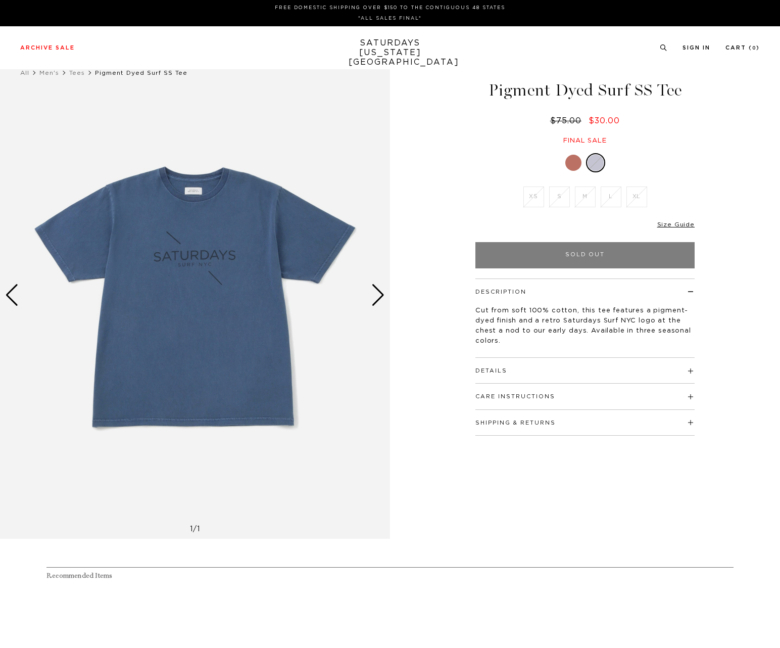 This screenshot has width=780, height=648. Describe the element at coordinates (515, 423) in the screenshot. I see `button: Shipping & Returns` at that location.